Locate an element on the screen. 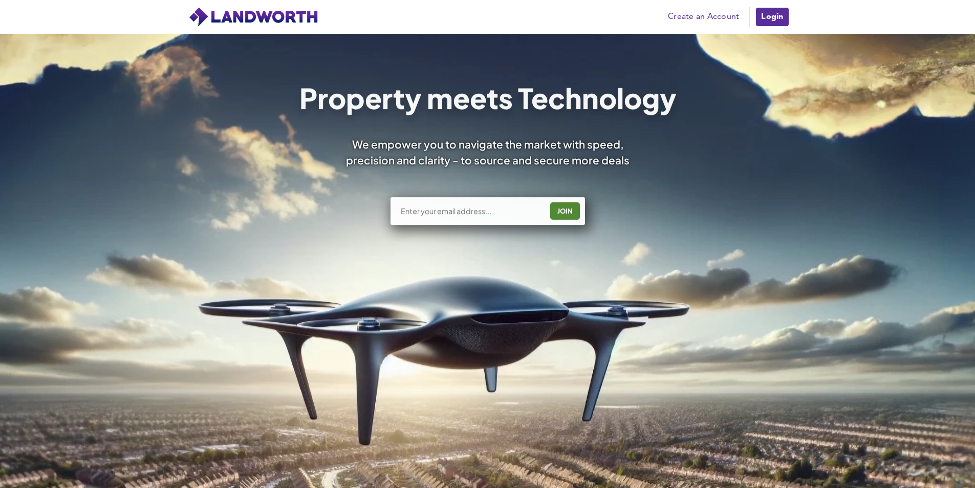  div: JOIN is located at coordinates (565, 211).